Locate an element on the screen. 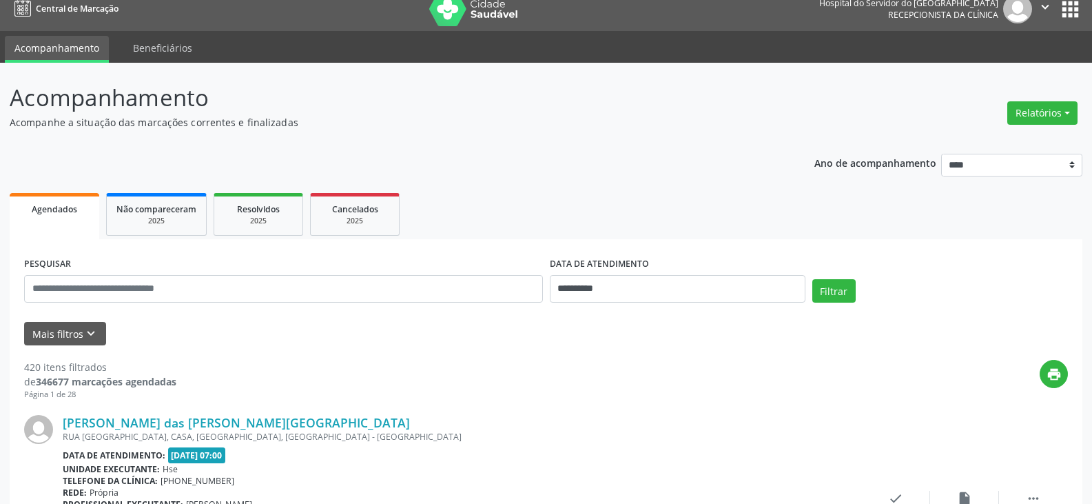  a: Beneficiários is located at coordinates (163, 48).